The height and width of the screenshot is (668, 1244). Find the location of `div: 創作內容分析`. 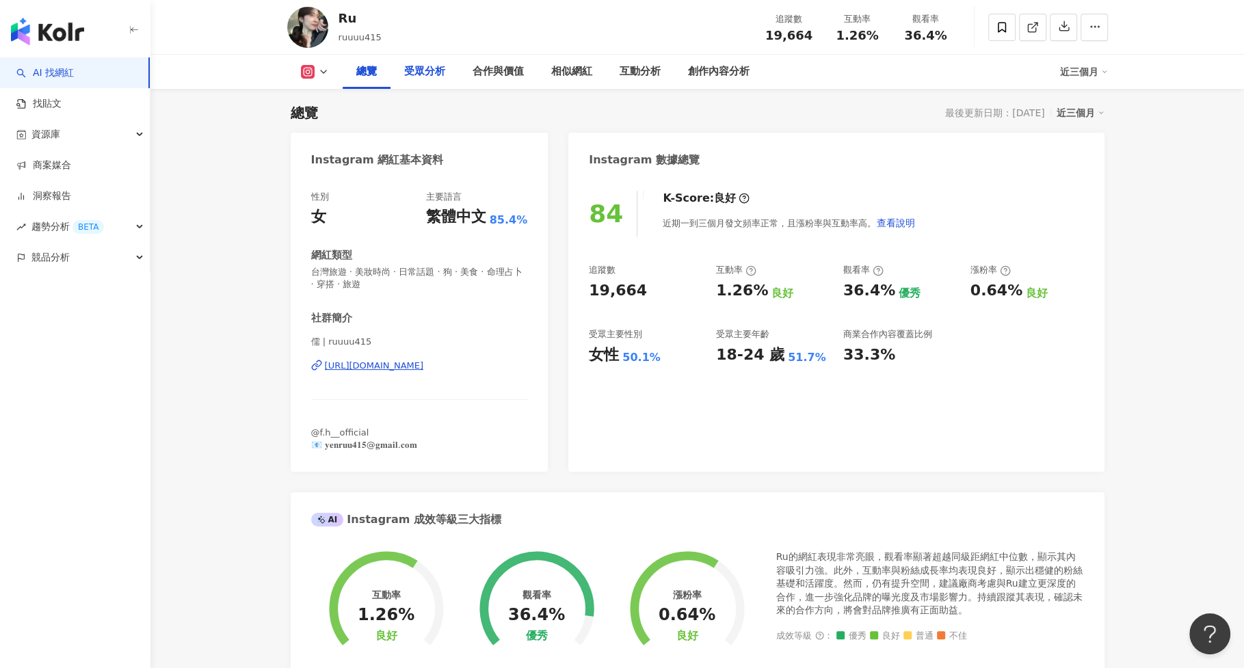

div: 創作內容分析 is located at coordinates (719, 72).